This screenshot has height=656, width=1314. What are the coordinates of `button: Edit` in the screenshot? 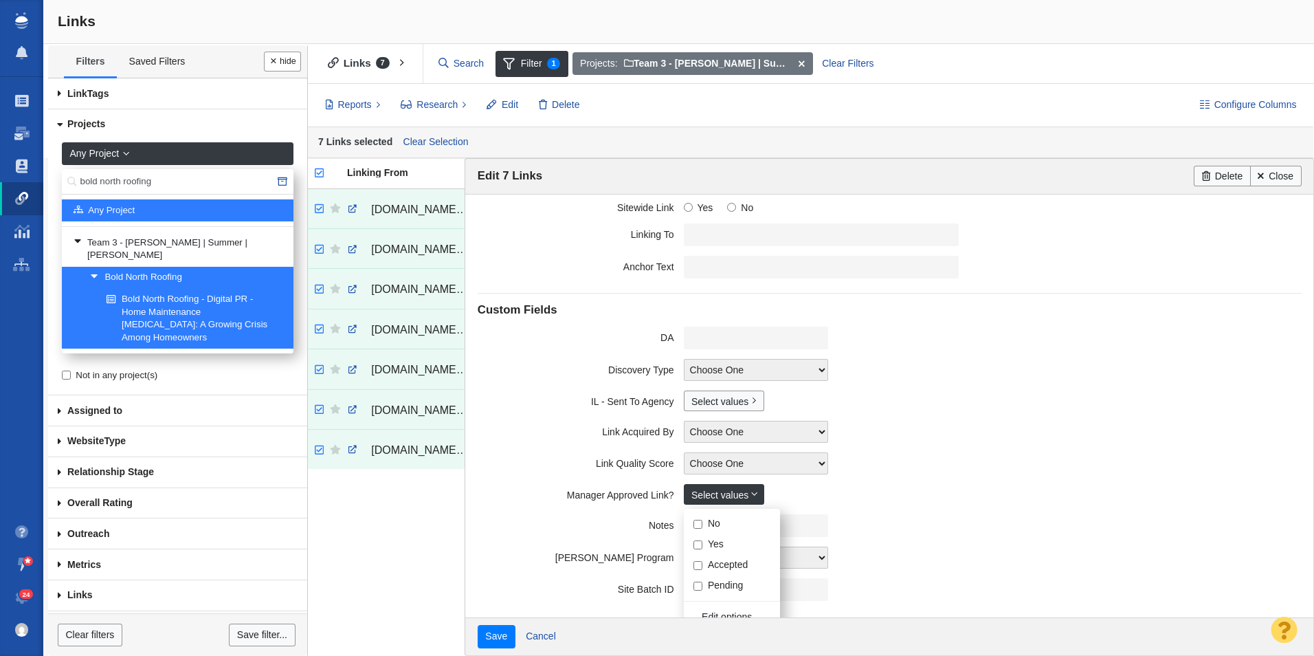 It's located at (502, 105).